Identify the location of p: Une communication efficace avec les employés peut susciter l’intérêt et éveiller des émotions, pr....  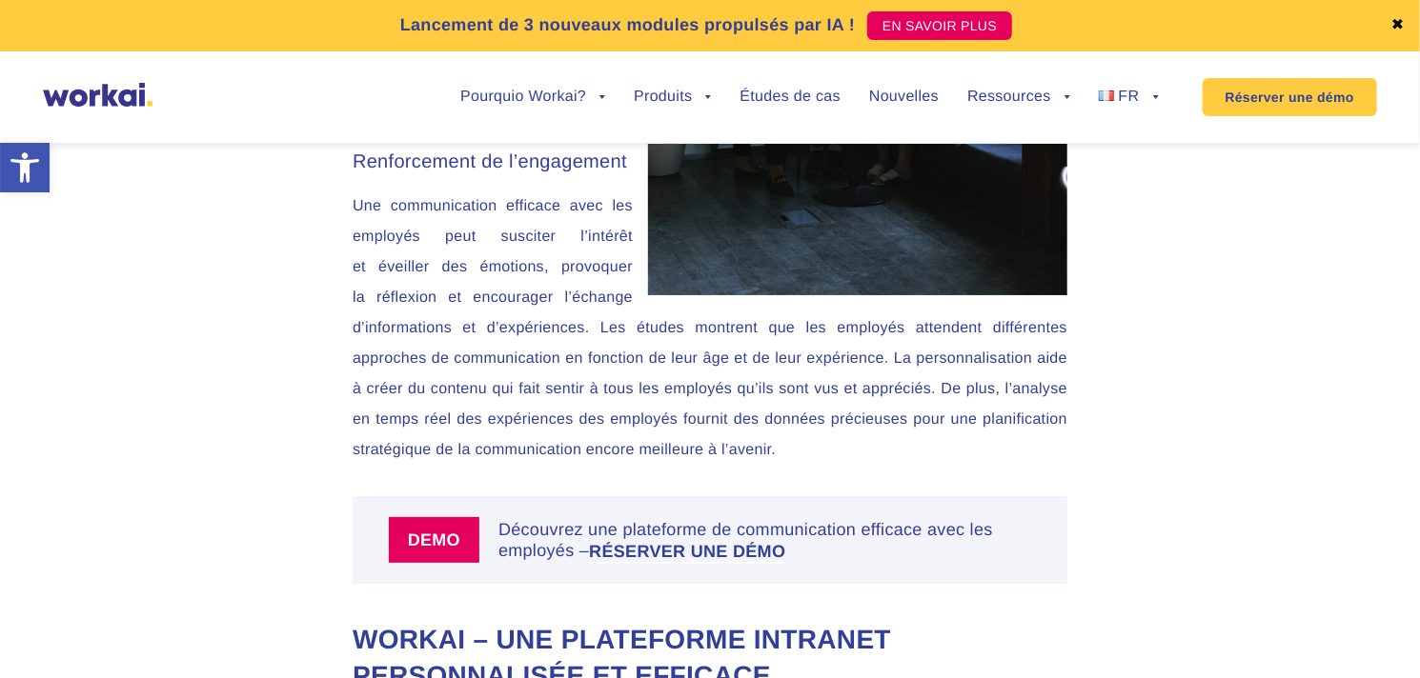
(710, 329).